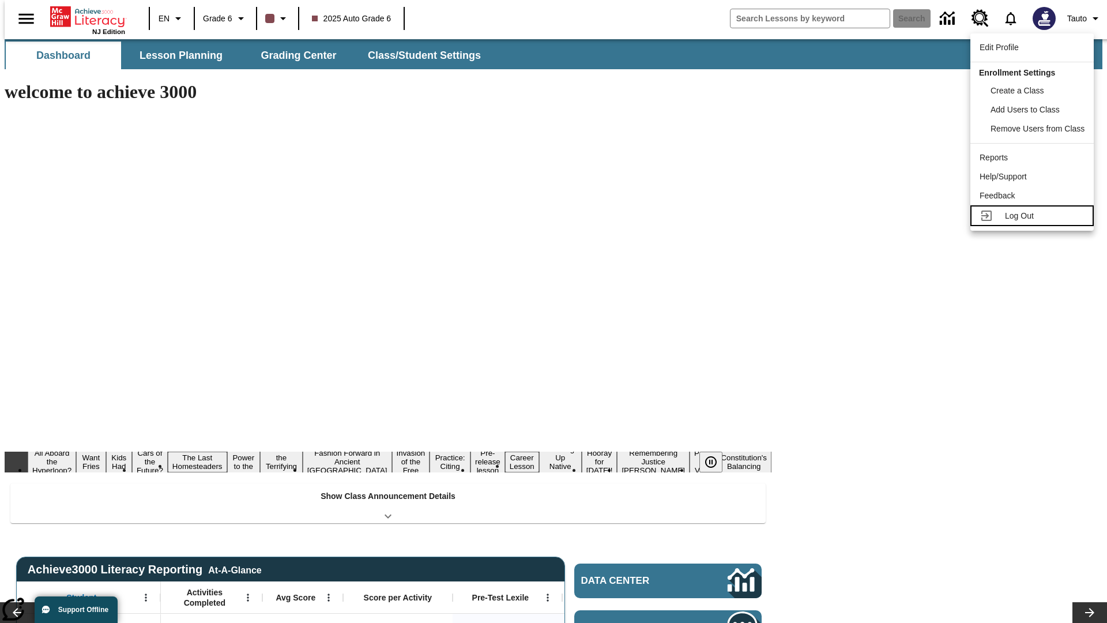  What do you see at coordinates (997, 196) in the screenshot?
I see `span: Feedback` at bounding box center [997, 196].